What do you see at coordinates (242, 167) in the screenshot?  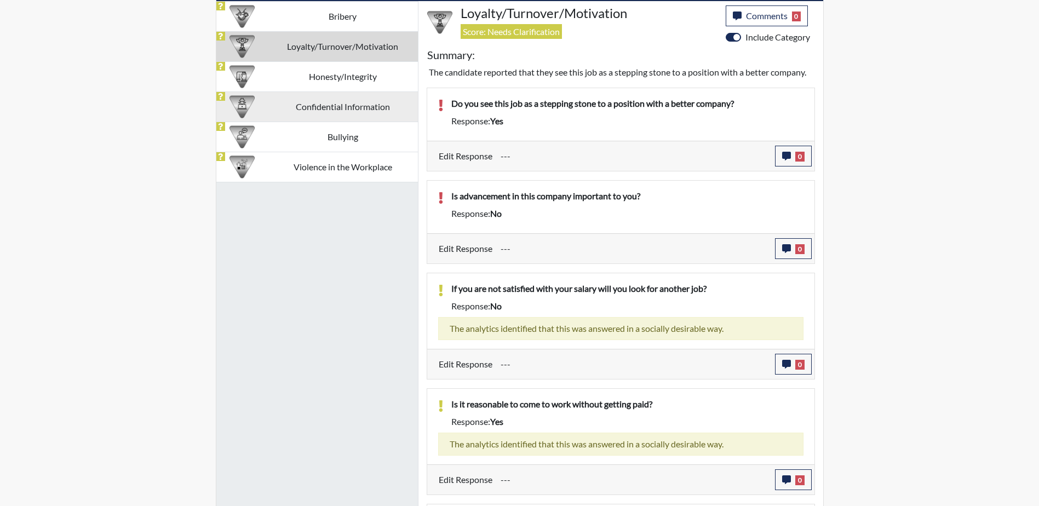 I see `img: CATEGORY%20ICON-26.eccbb84f.png` at bounding box center [242, 167].